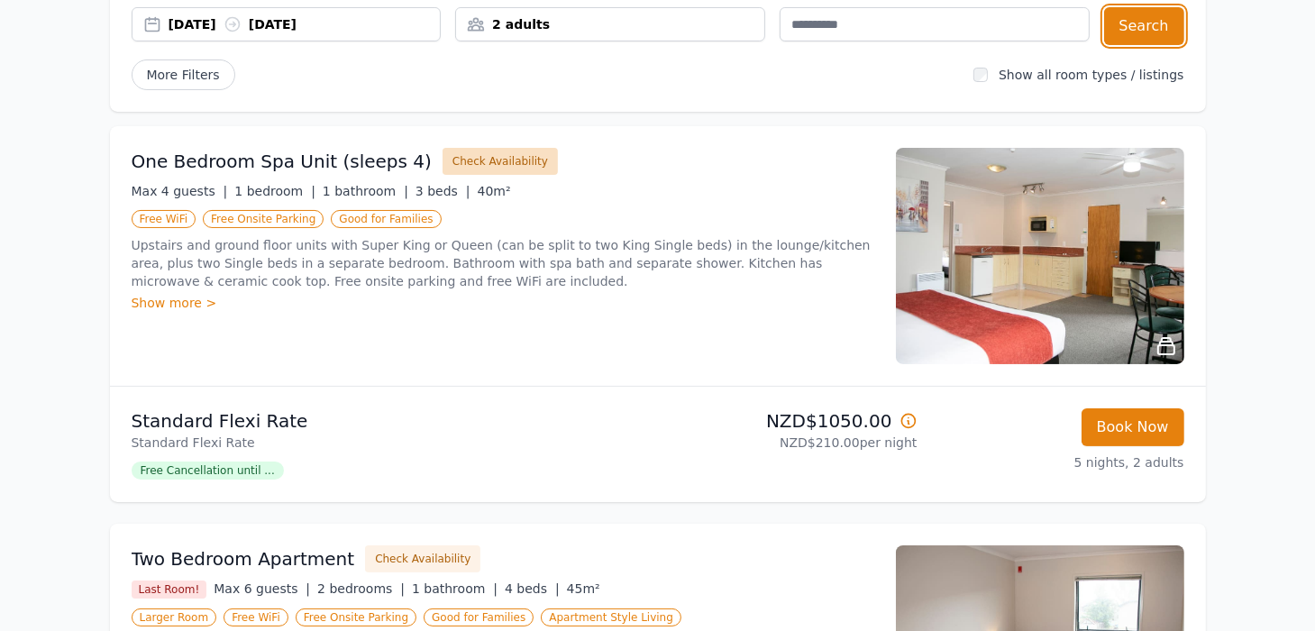 The height and width of the screenshot is (631, 1315). Describe the element at coordinates (261, 588) in the screenshot. I see `span: Max 6 guests |` at that location.